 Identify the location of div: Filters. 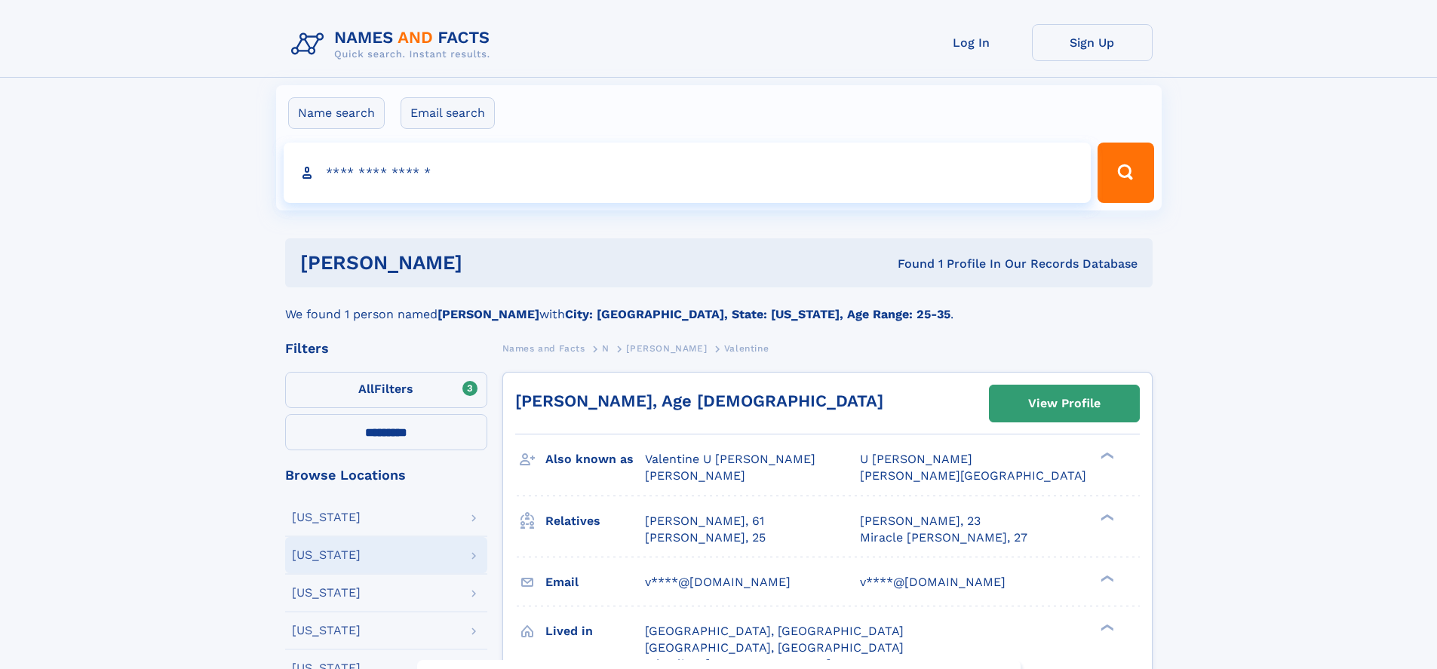
(386, 348).